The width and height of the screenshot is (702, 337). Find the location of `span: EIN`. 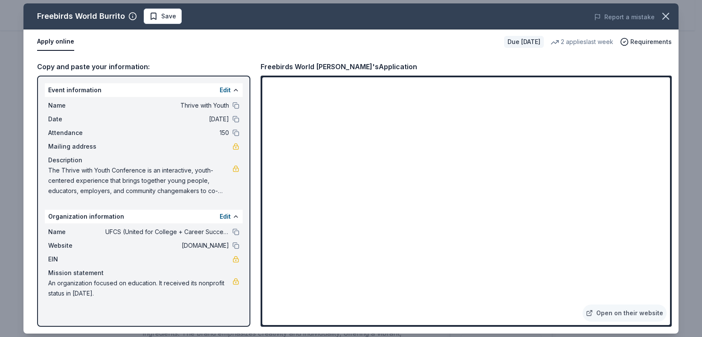

span: EIN is located at coordinates (77, 259).